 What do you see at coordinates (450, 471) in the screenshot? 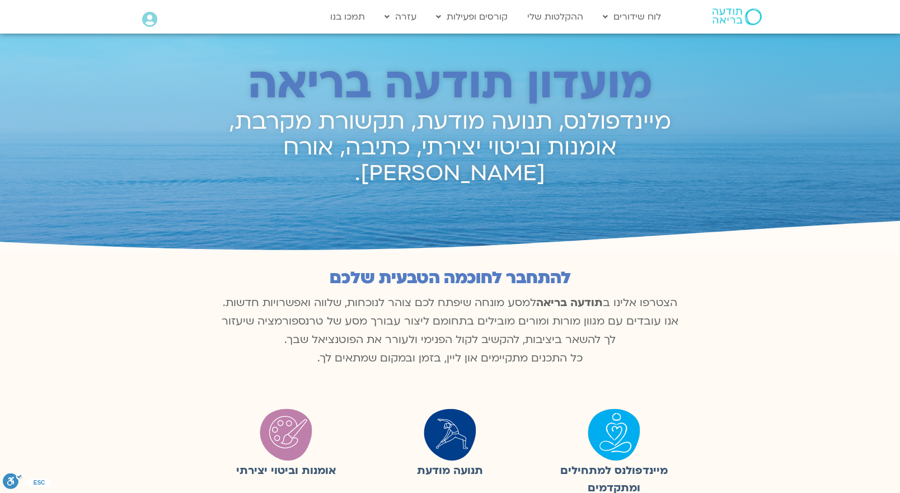
I see `figcaption: תנועה מודעת` at bounding box center [450, 471].